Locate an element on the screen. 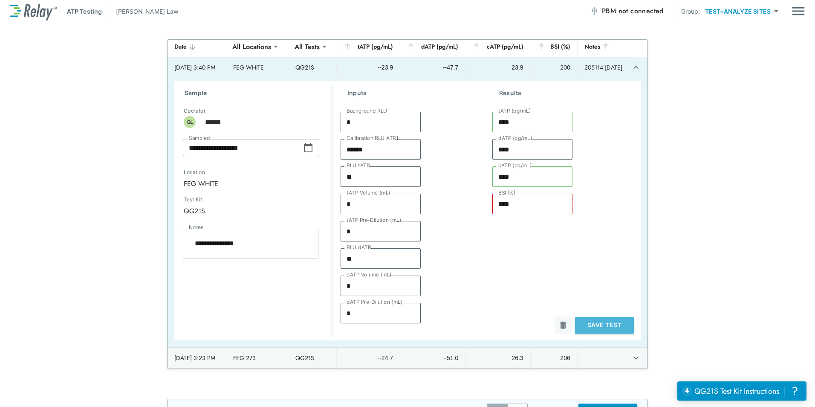 This screenshot has height=407, width=815. td: FEG WHITE is located at coordinates (258, 67).